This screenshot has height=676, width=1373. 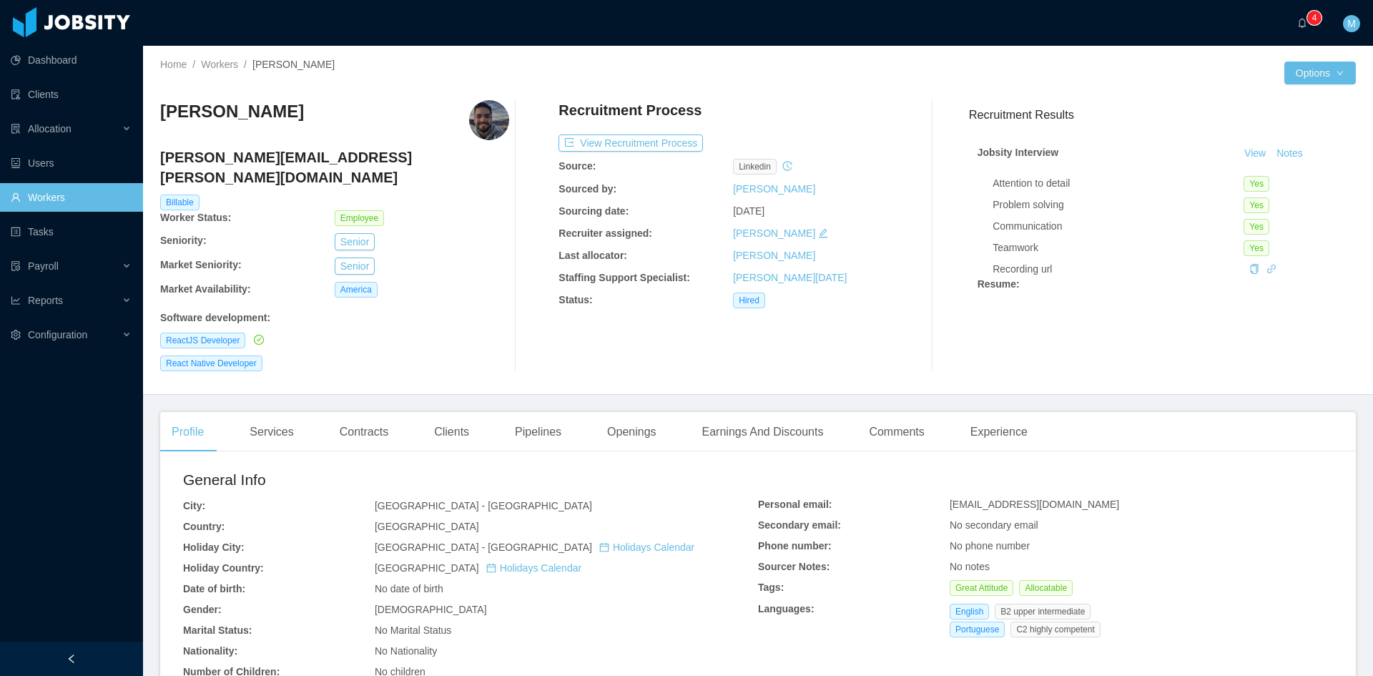 What do you see at coordinates (204, 526) in the screenshot?
I see `b: Country:` at bounding box center [204, 526].